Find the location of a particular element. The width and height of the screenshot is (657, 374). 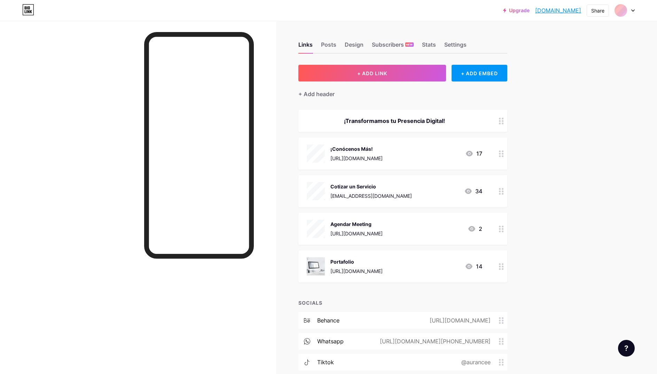

div: Links is located at coordinates (305, 47).